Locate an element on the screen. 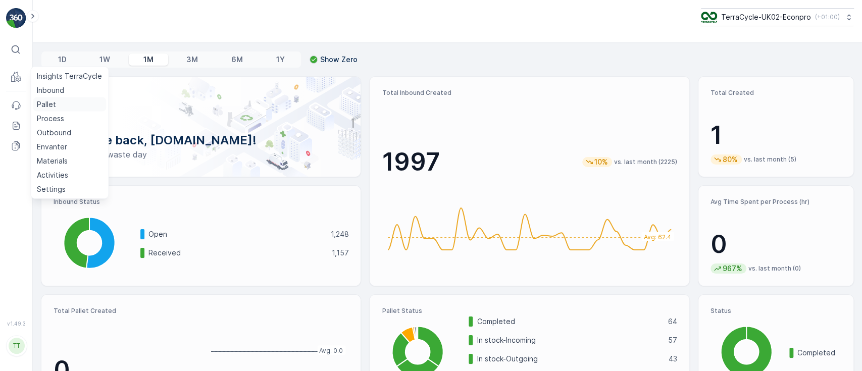 The image size is (862, 371). p: 1 is located at coordinates (775, 135).